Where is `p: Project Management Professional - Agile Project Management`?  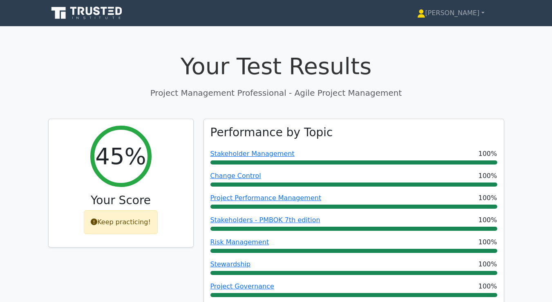 p: Project Management Professional - Agile Project Management is located at coordinates (276, 93).